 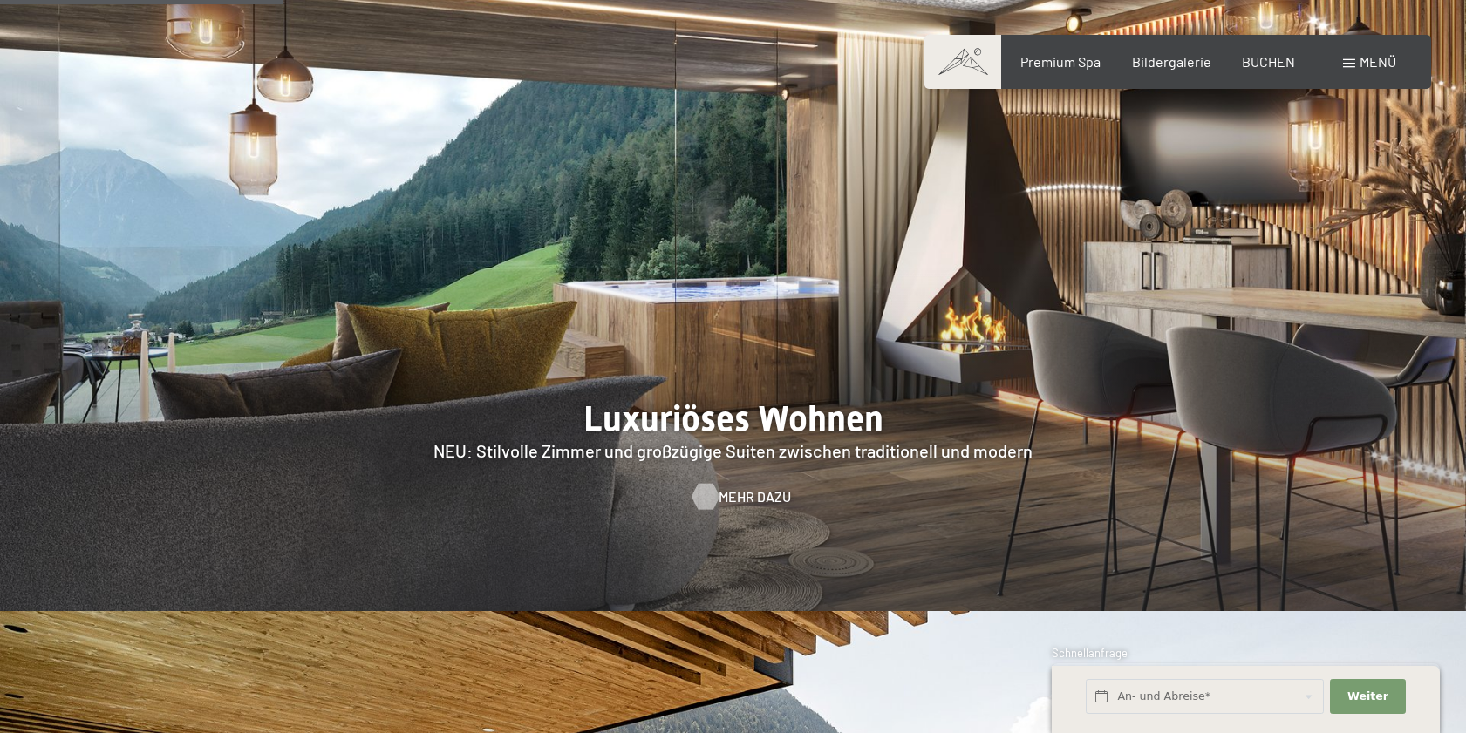 I want to click on span: Weiter, so click(x=1367, y=697).